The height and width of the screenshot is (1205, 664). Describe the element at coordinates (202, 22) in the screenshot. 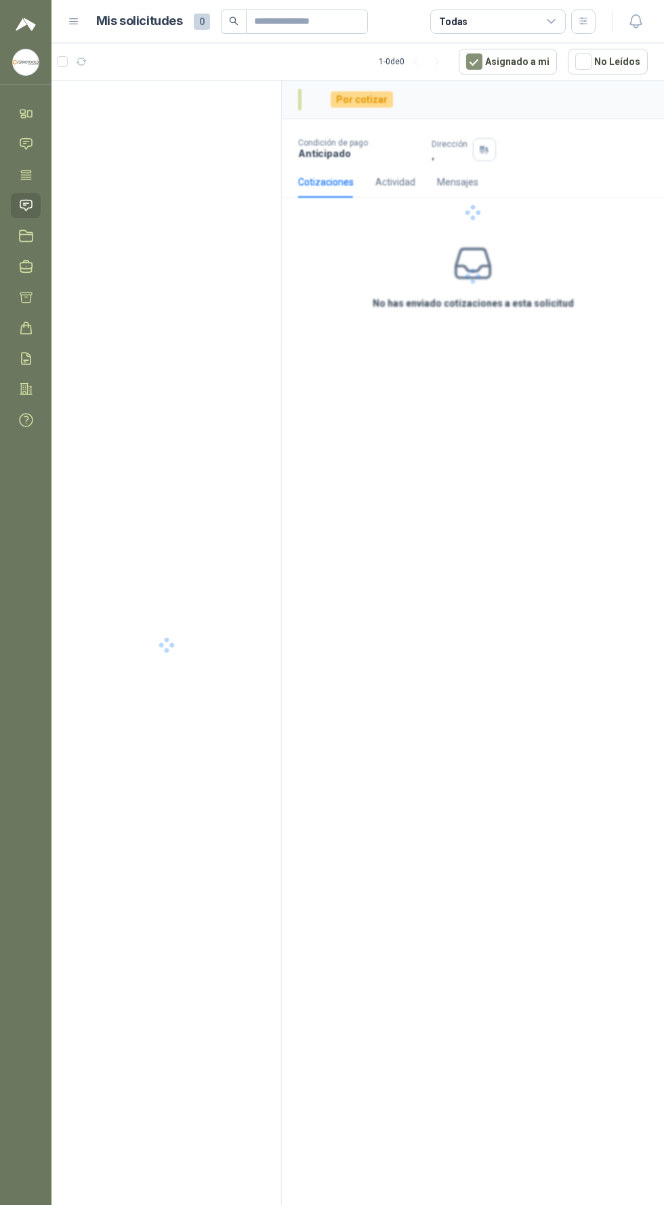

I see `span: 0` at that location.